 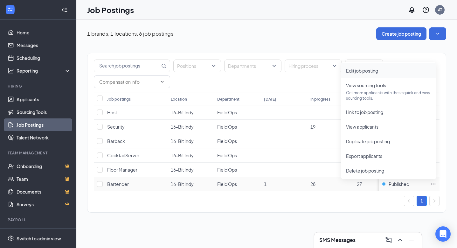 I want to click on a: Sourcing Tools, so click(x=44, y=112).